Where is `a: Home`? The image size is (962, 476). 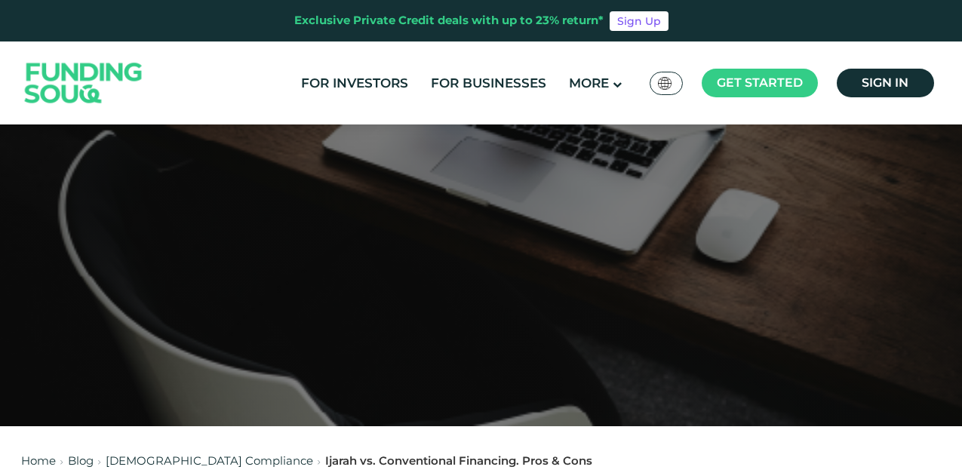 a: Home is located at coordinates (38, 460).